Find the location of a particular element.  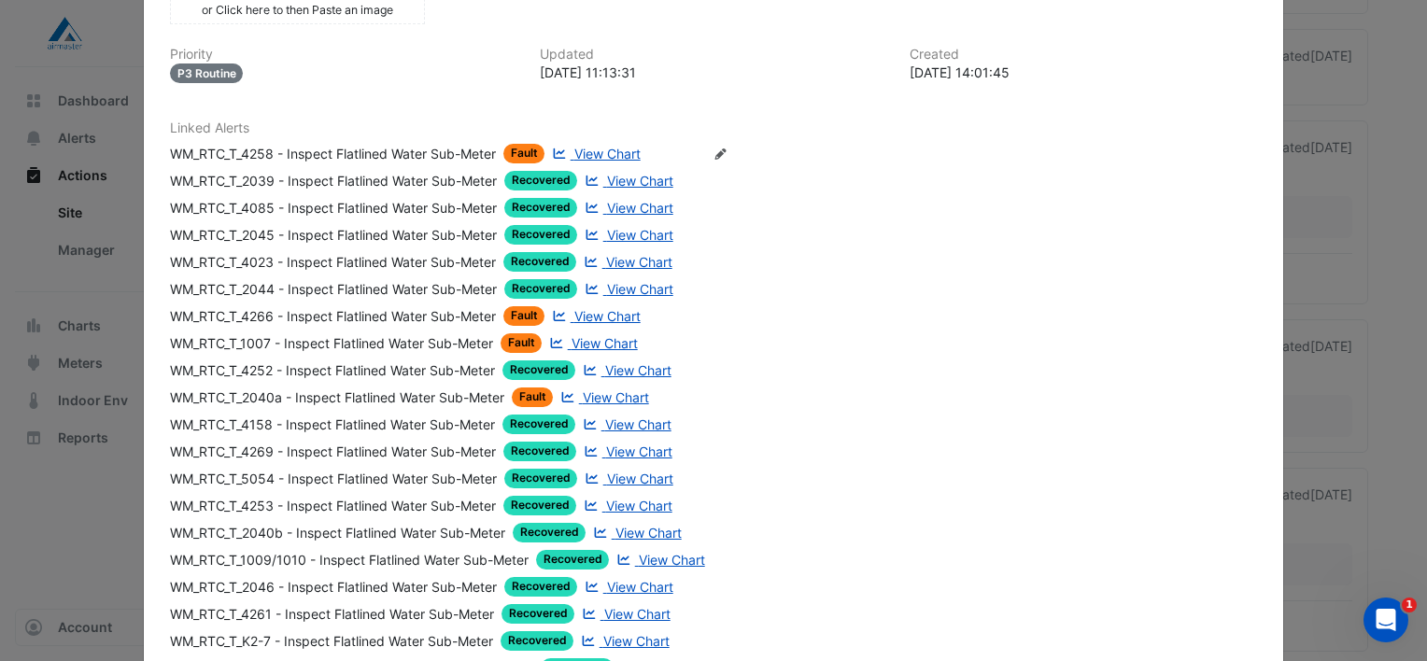

div: WM_RTC_T_1009/1010 - Inspect Flatlined Water Sub-Meter is located at coordinates (349, 559).